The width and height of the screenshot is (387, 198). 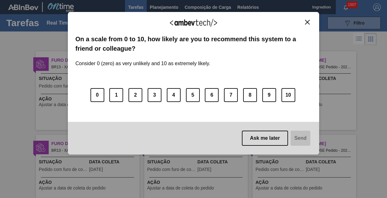 I want to click on button: 7, so click(x=231, y=95).